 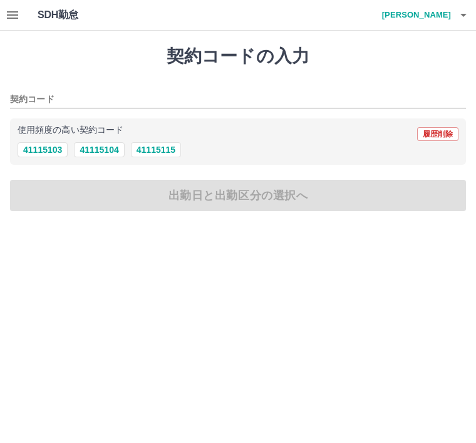 What do you see at coordinates (70, 130) in the screenshot?
I see `p: 使用頻度の高い契約コード` at bounding box center [70, 130].